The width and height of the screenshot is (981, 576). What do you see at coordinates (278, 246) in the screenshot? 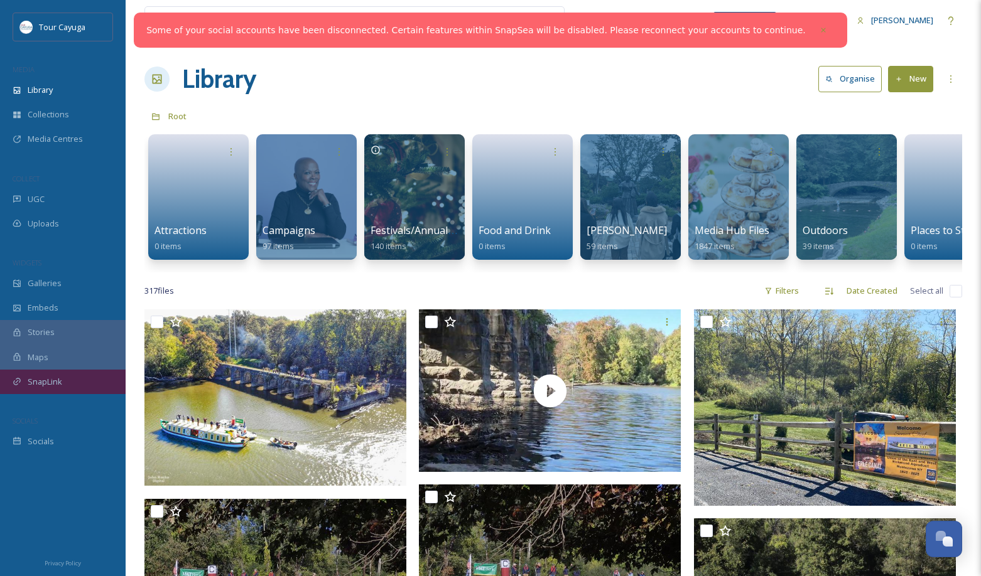
I see `span: 97 items` at bounding box center [278, 246].